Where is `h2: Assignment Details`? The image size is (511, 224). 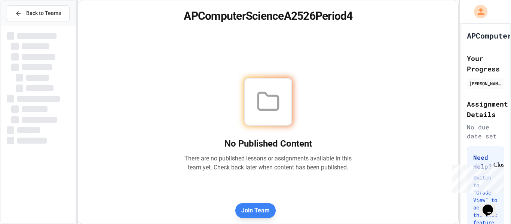
h2: Assignment Details is located at coordinates (486, 109).